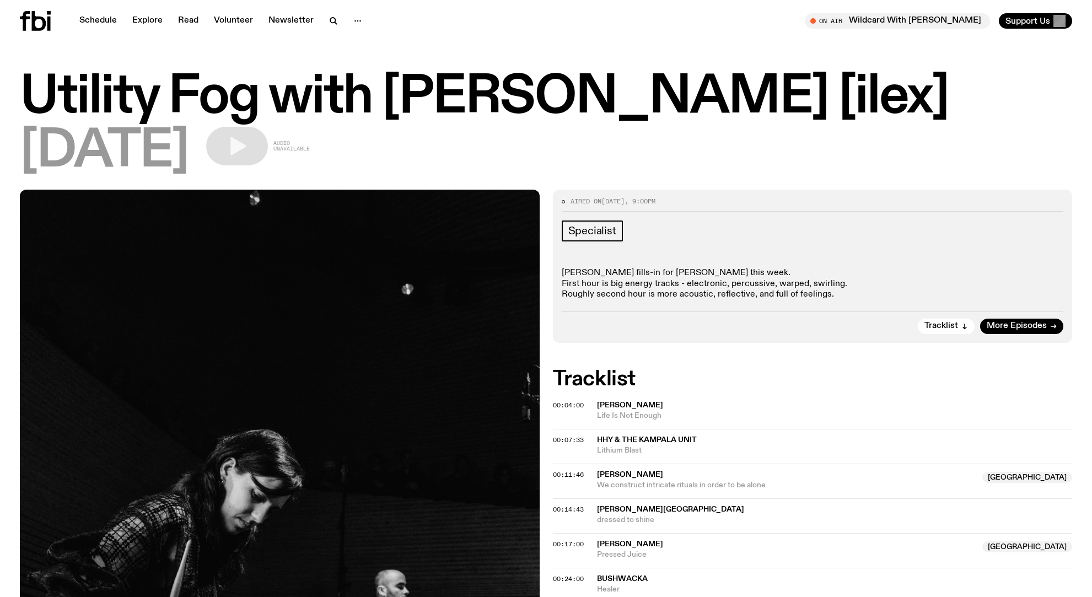  I want to click on a: Schedule, so click(98, 21).